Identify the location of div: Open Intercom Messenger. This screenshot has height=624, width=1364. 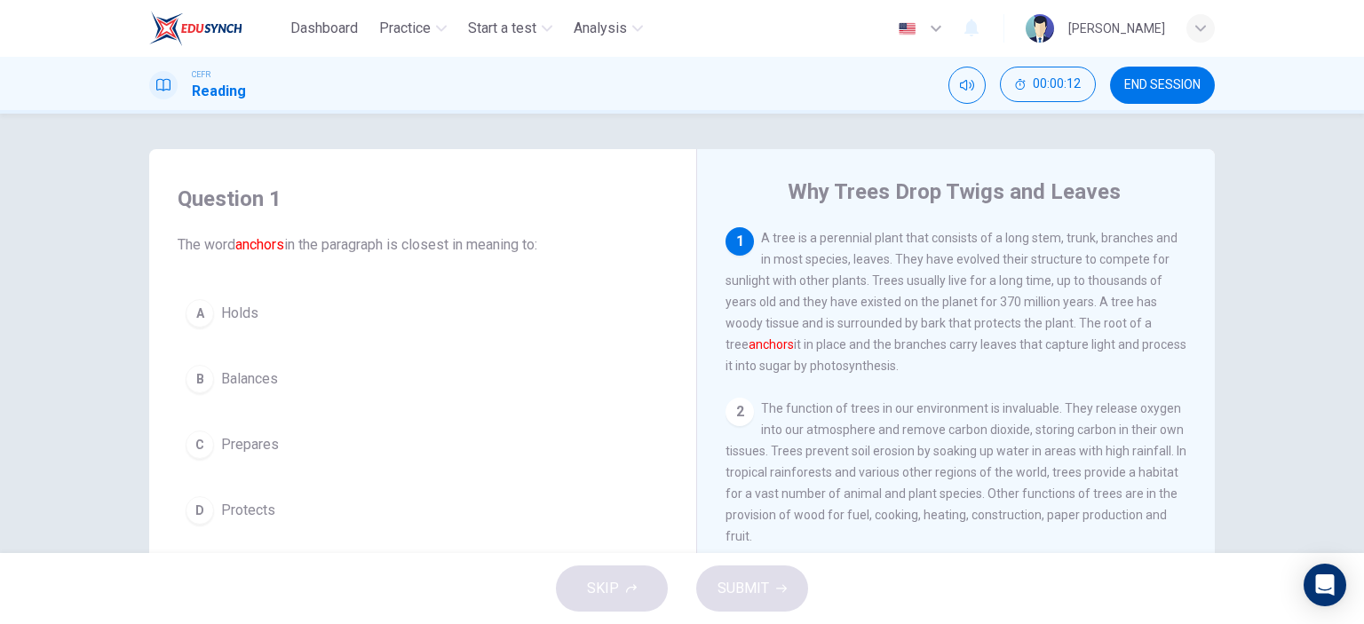
(1325, 585).